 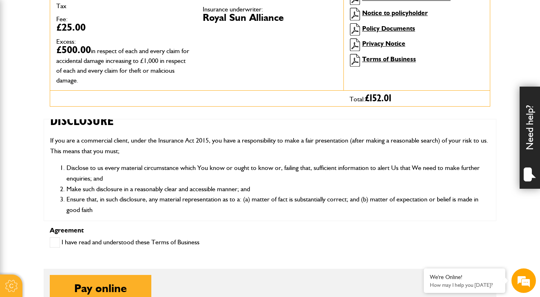 What do you see at coordinates (124, 242) in the screenshot?
I see `label: I have read and understood these Terms of Business` at bounding box center [124, 242].